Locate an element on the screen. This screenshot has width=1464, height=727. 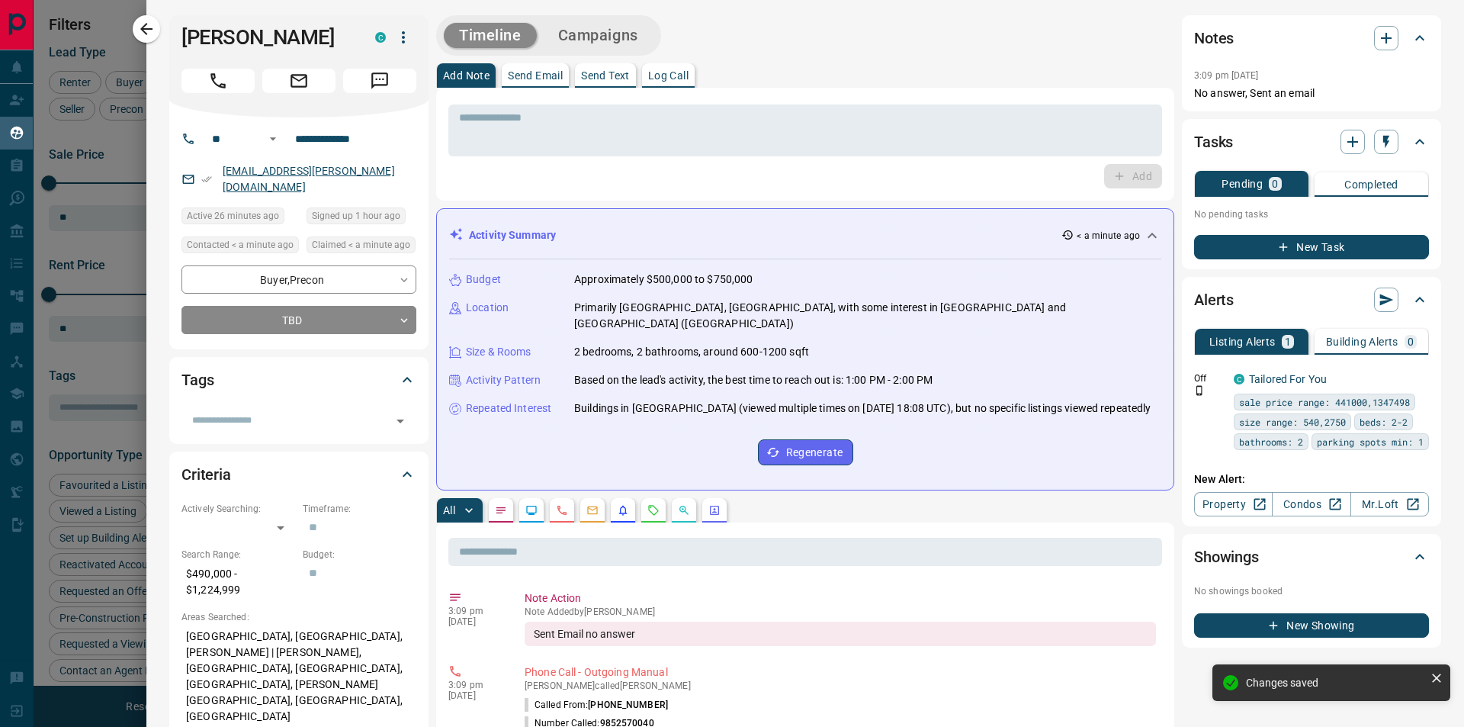
p: Called From: is located at coordinates (596, 705).